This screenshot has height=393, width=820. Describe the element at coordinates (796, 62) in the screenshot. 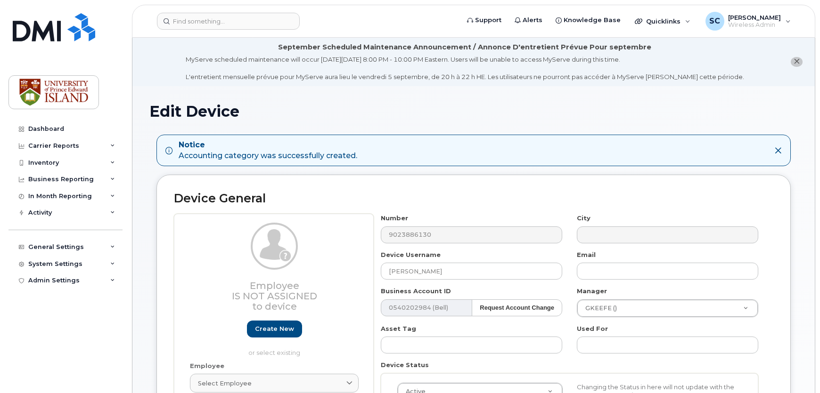

I see `button: close notification` at that location.